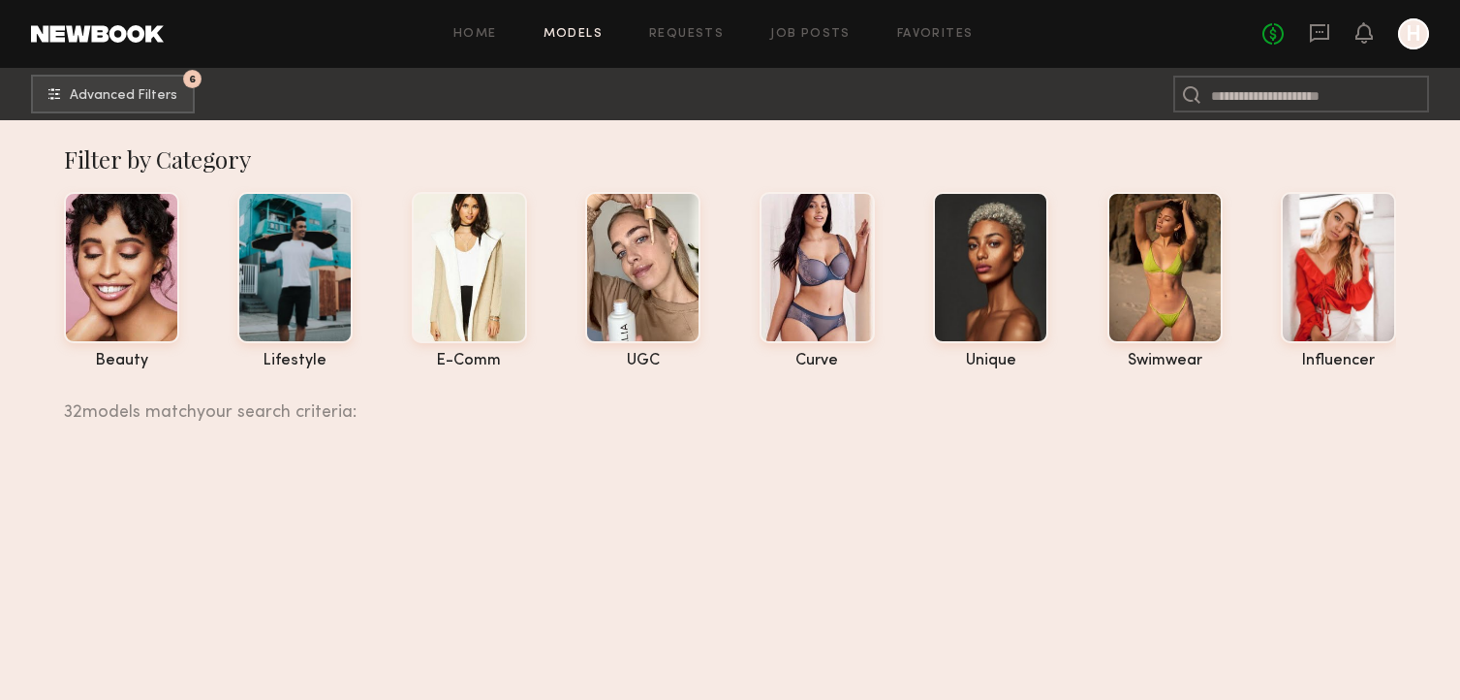 The image size is (1460, 700). I want to click on a: Favorites, so click(935, 34).